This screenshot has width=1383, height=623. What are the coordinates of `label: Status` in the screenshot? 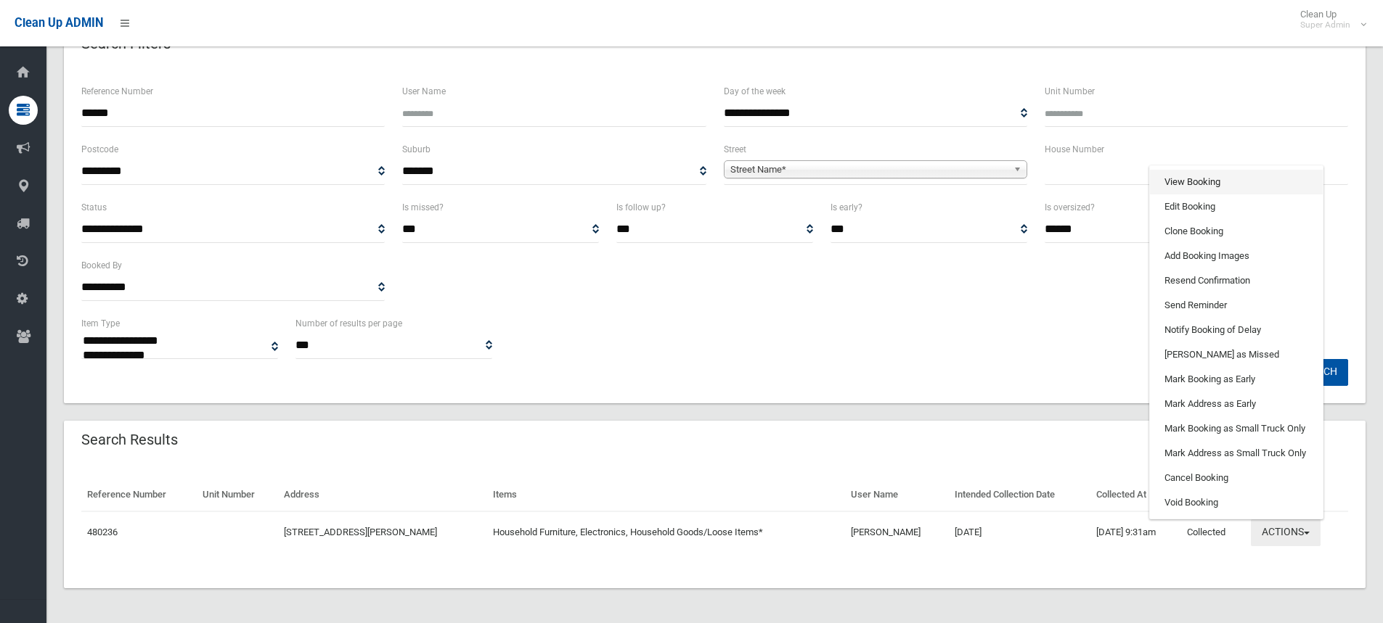 It's located at (94, 208).